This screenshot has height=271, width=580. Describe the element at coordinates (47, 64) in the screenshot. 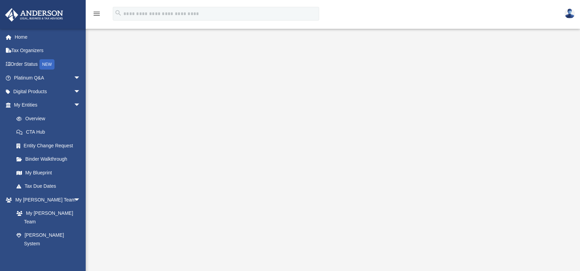

I see `div: NEW` at that location.